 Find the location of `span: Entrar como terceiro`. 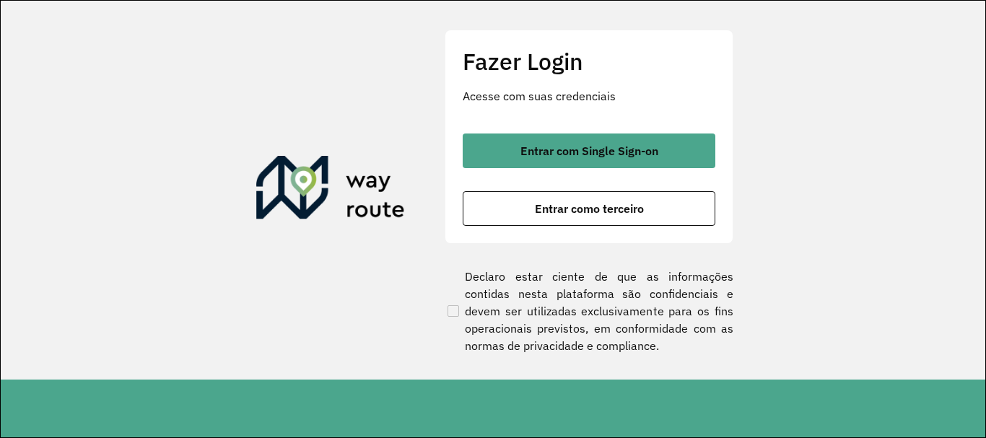

span: Entrar como terceiro is located at coordinates (589, 209).